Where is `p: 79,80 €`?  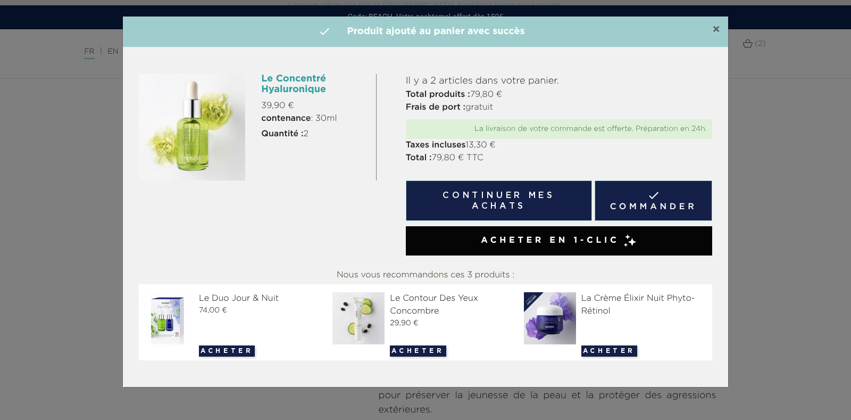
p: 79,80 € is located at coordinates (559, 95).